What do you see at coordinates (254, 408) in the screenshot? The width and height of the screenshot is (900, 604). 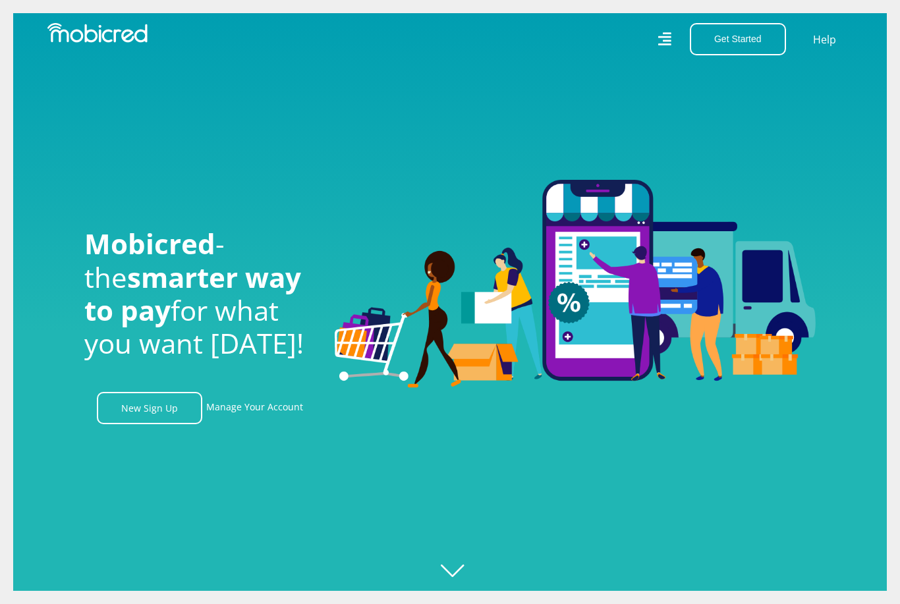 I see `a: Manage Your Account` at bounding box center [254, 408].